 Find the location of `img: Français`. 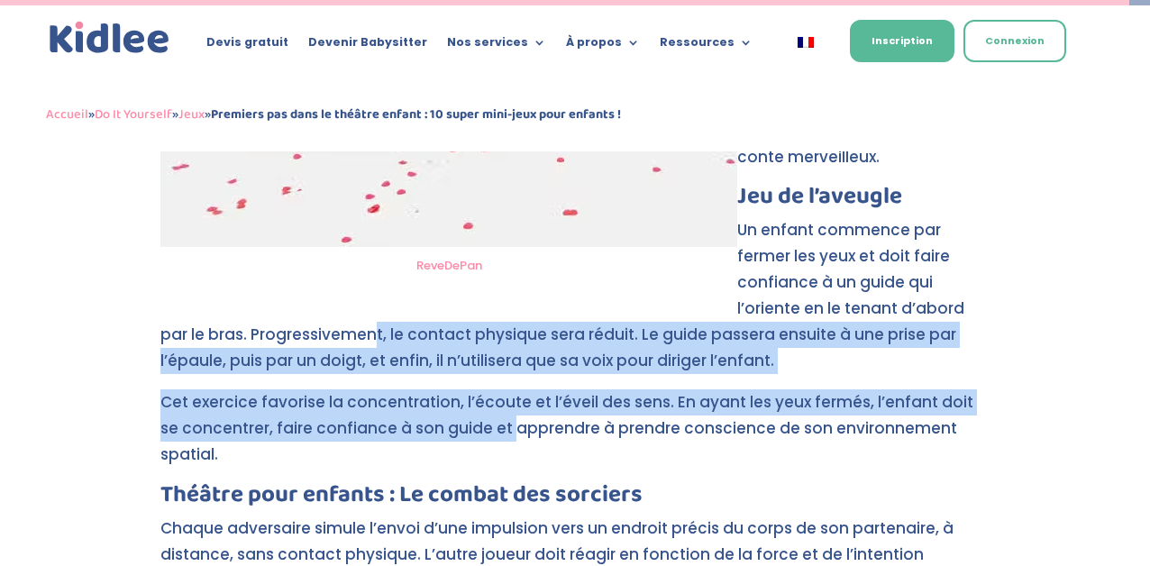

img: Français is located at coordinates (806, 42).